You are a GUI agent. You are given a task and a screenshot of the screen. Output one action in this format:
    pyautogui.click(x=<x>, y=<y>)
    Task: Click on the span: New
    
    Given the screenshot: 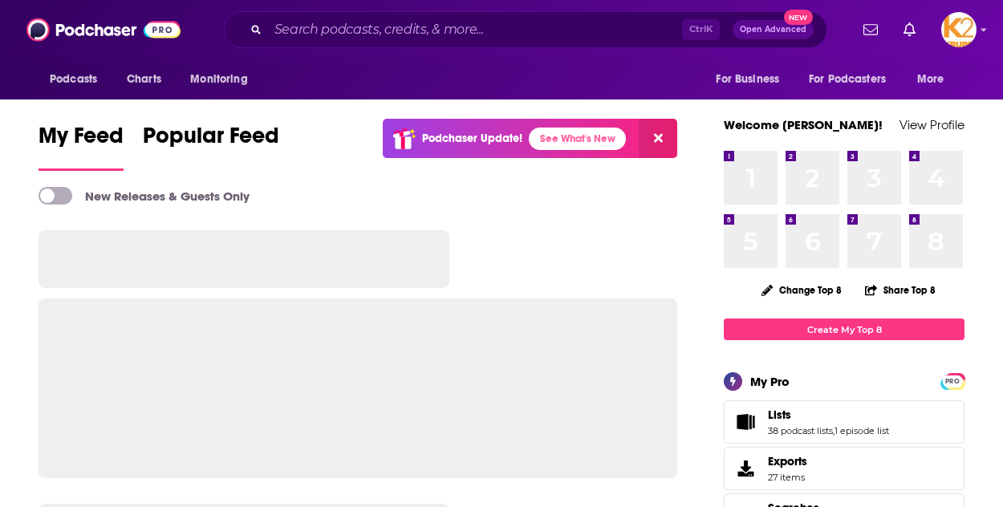 What is the action you would take?
    pyautogui.click(x=798, y=17)
    